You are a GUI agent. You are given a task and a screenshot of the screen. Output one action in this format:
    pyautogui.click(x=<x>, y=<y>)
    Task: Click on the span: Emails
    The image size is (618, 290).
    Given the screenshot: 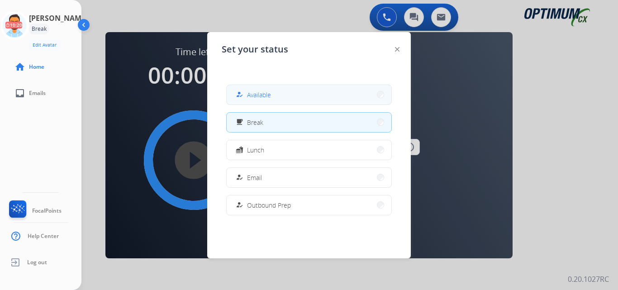 What is the action you would take?
    pyautogui.click(x=37, y=93)
    